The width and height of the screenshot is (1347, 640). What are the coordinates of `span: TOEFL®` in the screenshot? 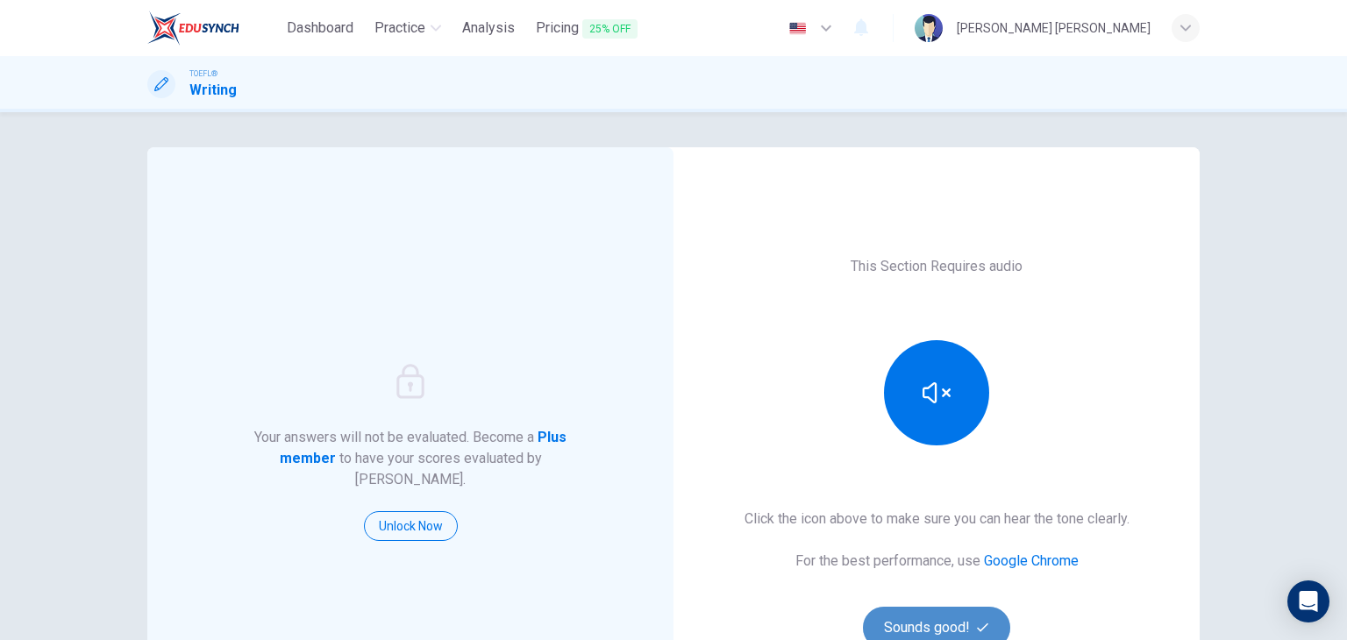 It's located at (203, 74).